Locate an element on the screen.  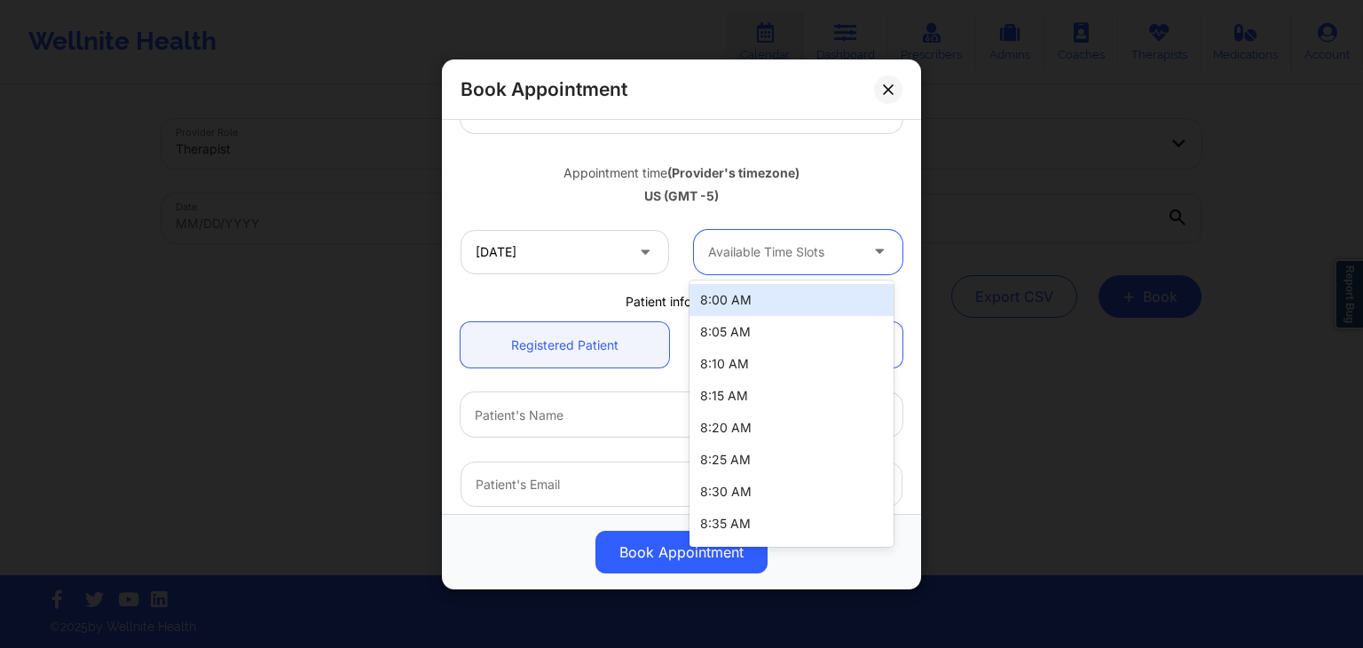
div: 8:15 AM is located at coordinates (791, 396).